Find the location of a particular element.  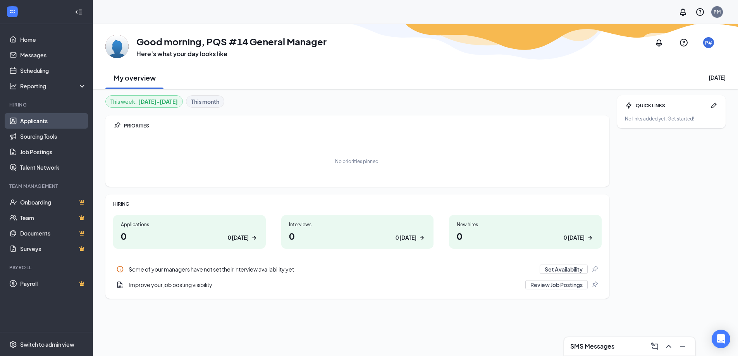

h3: Here’s what your day looks like is located at coordinates (231, 54).